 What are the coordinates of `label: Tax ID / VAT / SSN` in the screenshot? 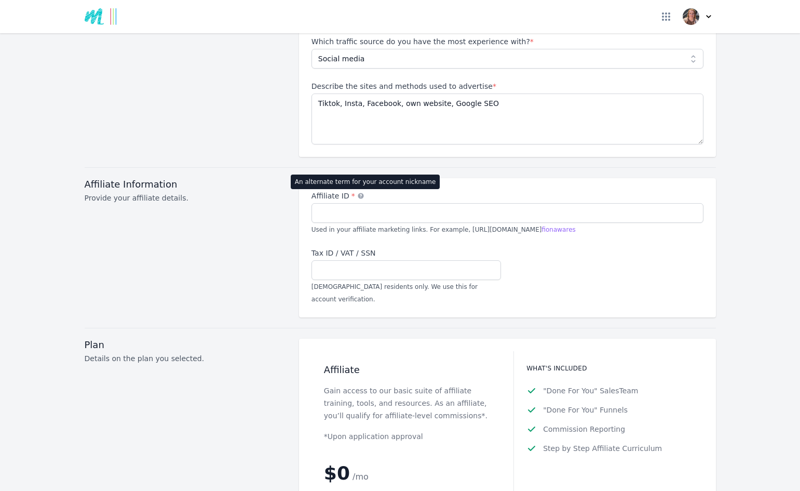 It's located at (406, 253).